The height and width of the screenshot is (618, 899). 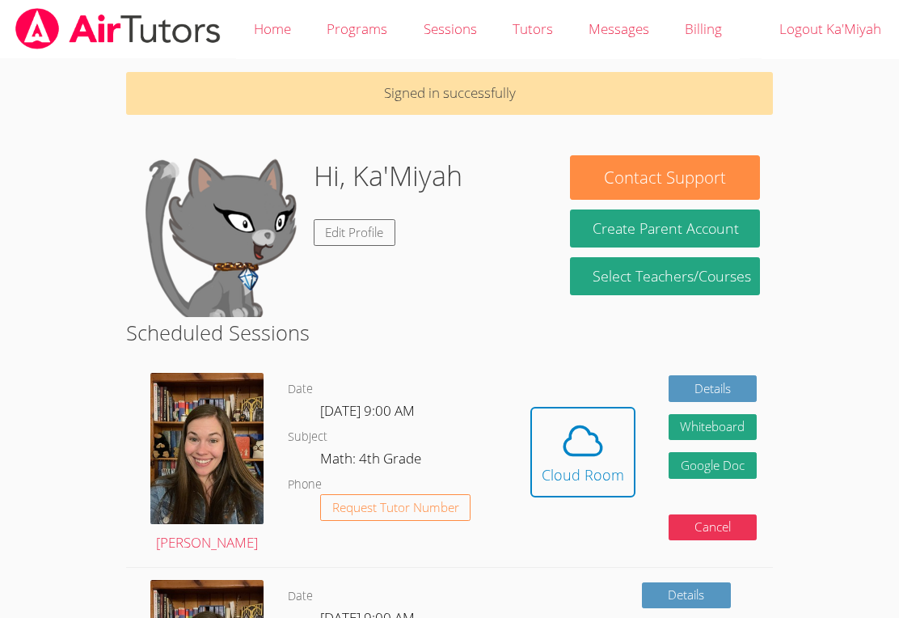 I want to click on p: Signed in successfully, so click(x=450, y=93).